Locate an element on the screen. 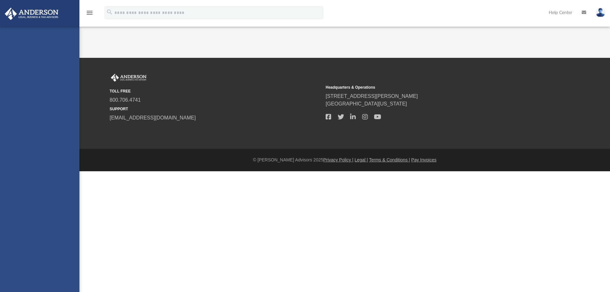 This screenshot has height=292, width=610. small: SUPPORT is located at coordinates (215, 109).